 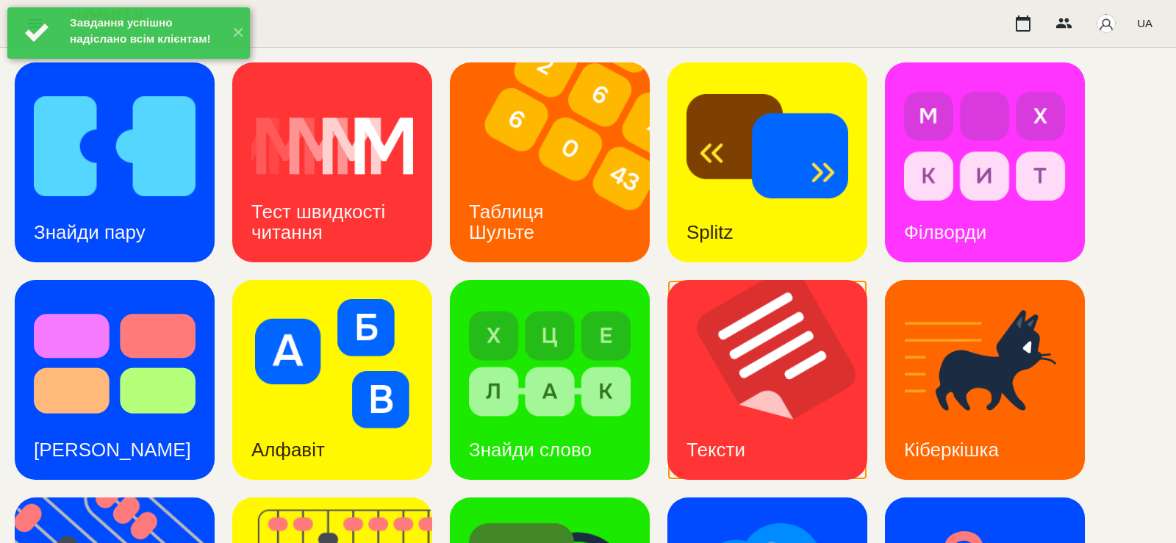 I want to click on div: Завдання успішно надіслано всім клієнтам!, so click(x=145, y=31).